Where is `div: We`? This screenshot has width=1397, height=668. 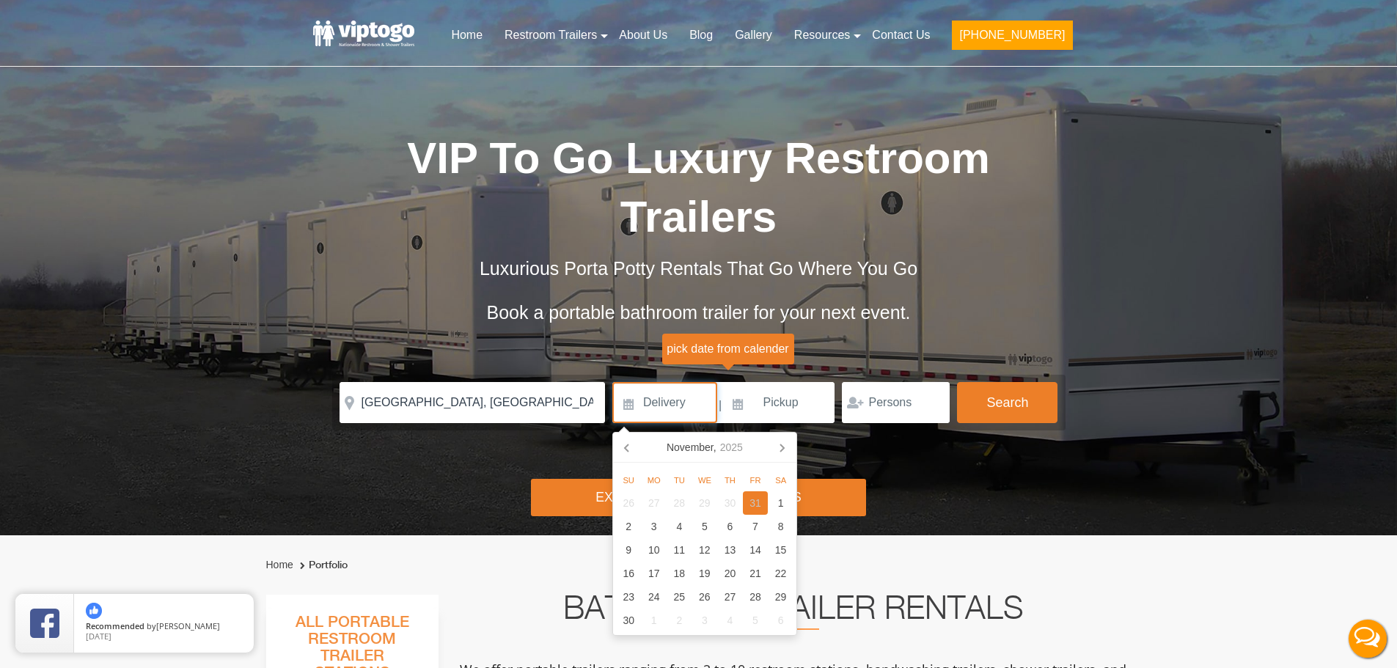 div: We is located at coordinates (705, 480).